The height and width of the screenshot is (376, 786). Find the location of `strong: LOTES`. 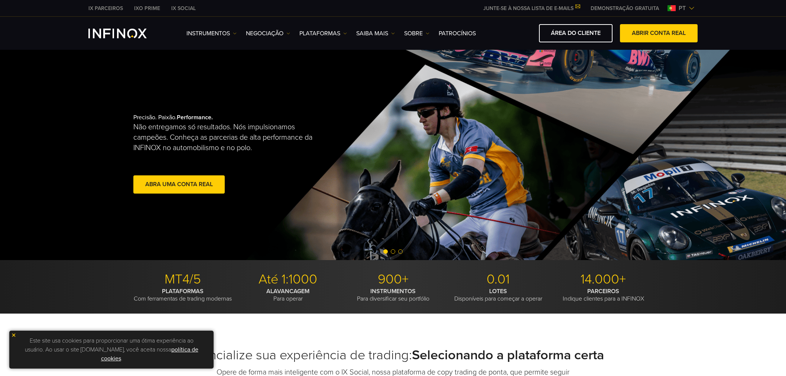

strong: LOTES is located at coordinates (498, 291).